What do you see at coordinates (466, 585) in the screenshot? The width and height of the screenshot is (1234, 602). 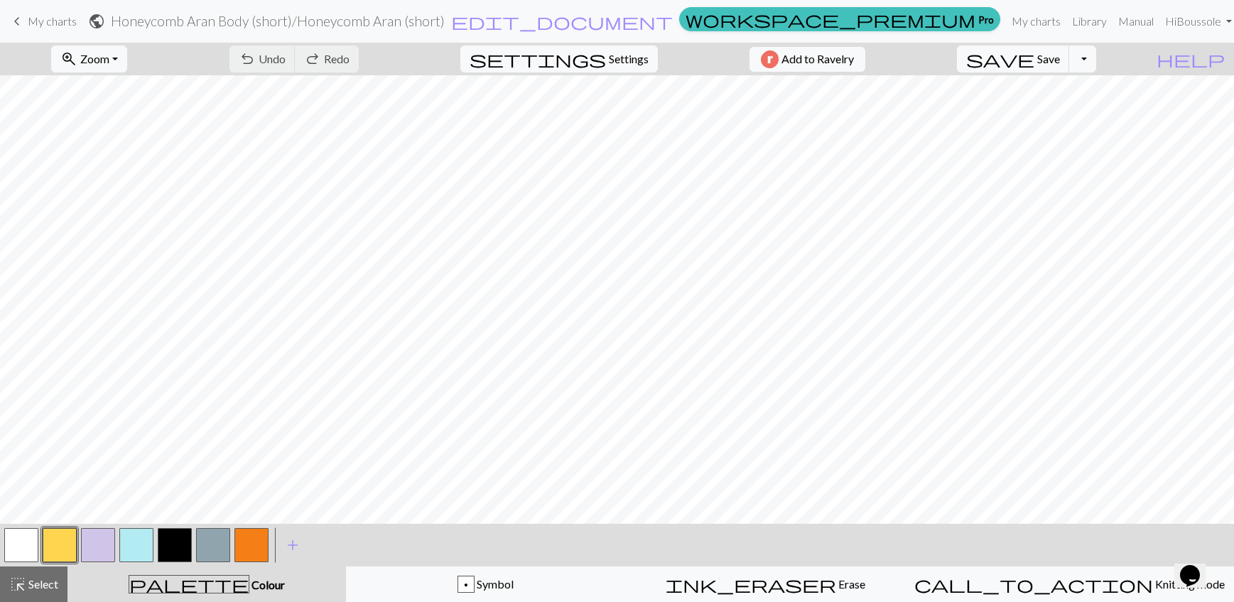 I see `div: p` at bounding box center [466, 585].